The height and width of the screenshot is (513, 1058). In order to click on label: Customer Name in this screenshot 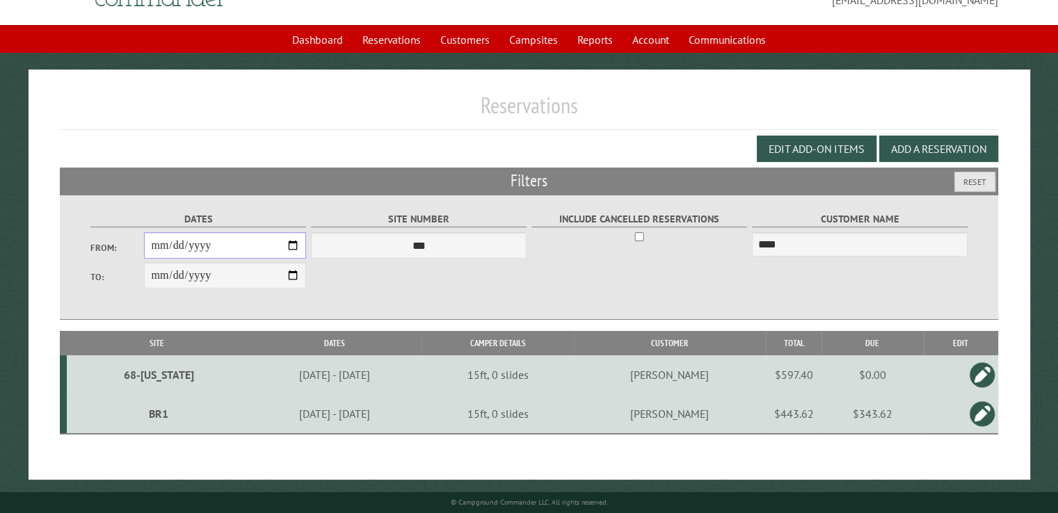, I will do `click(860, 219)`.